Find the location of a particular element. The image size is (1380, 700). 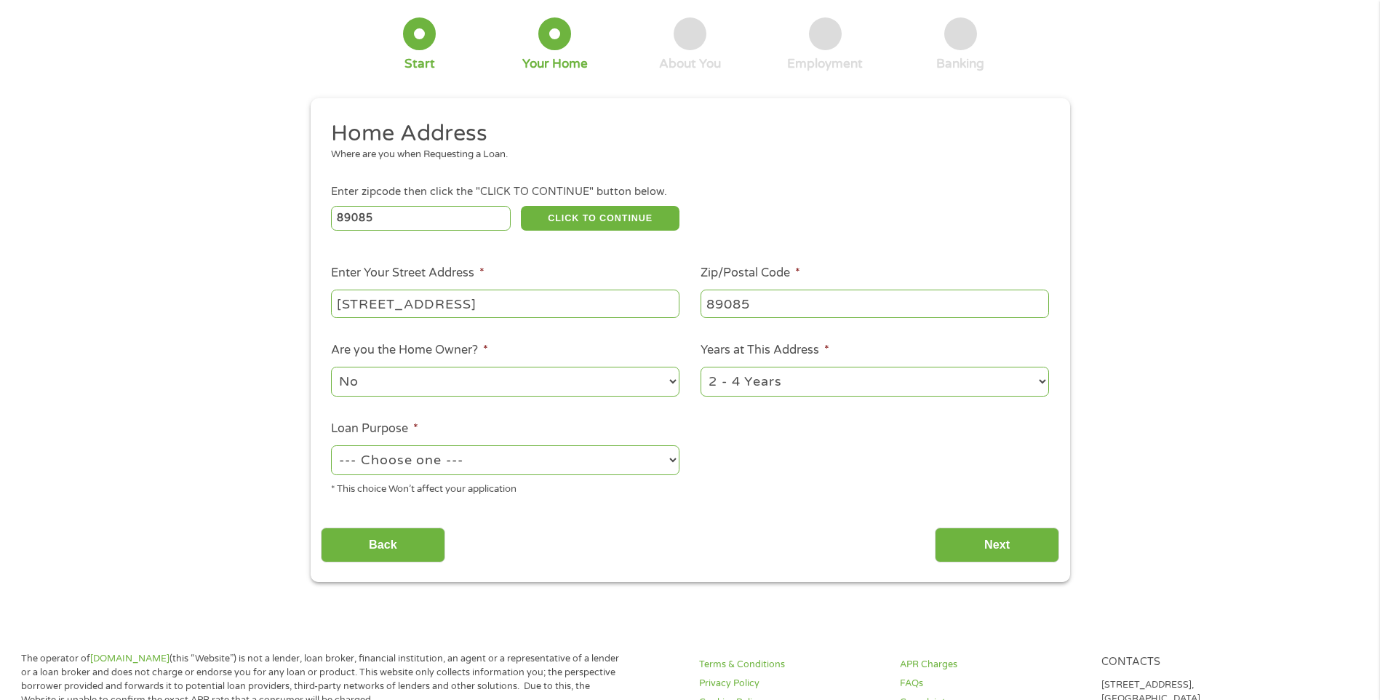

div: * This choice Won’t affect your application is located at coordinates (505, 487).